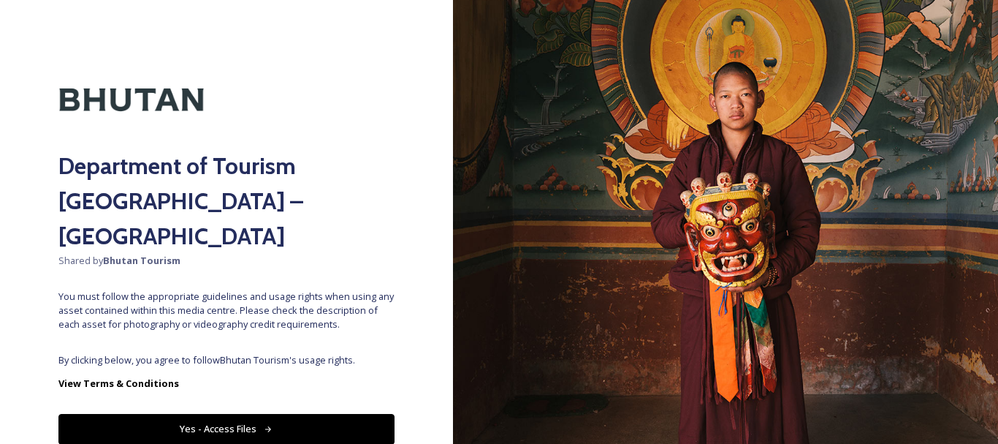 The height and width of the screenshot is (444, 998). I want to click on button: Yes - Access Files, so click(227, 428).